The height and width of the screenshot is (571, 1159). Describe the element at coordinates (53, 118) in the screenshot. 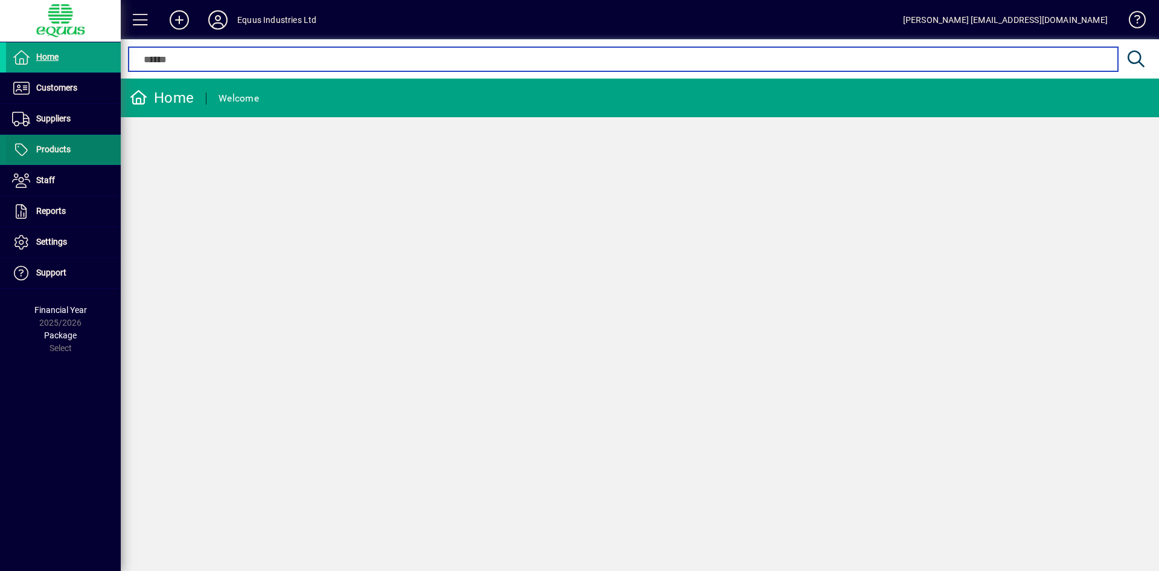

I see `span: Suppliers` at that location.